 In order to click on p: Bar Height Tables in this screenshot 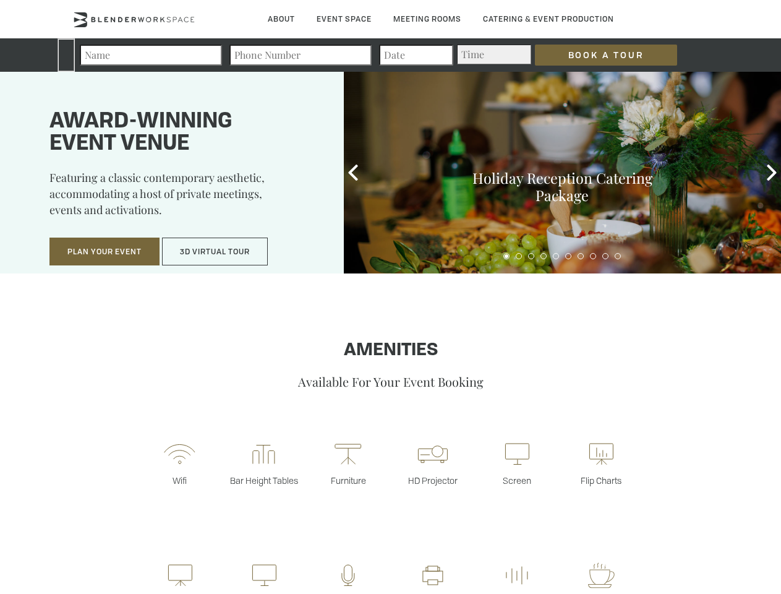, I will do `click(264, 480)`.